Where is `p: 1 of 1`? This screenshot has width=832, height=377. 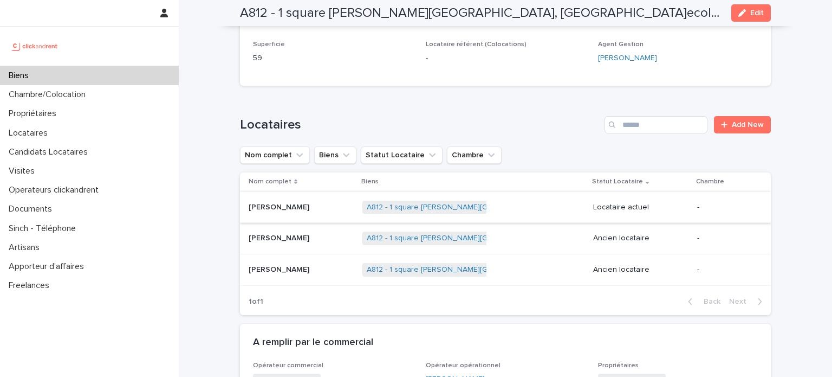
p: 1 of 1 is located at coordinates (256, 301).